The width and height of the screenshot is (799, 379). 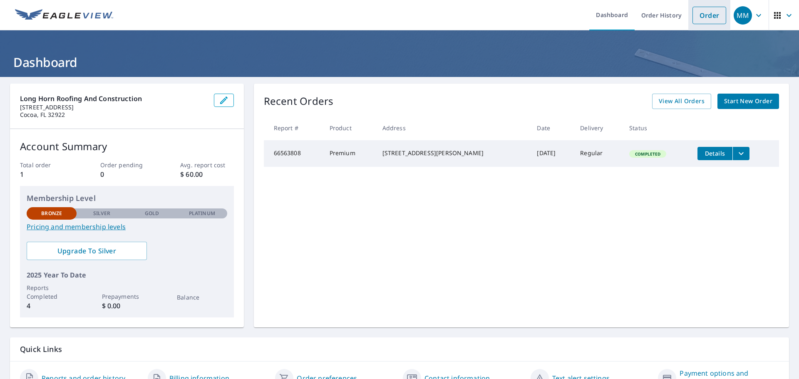 What do you see at coordinates (52, 214) in the screenshot?
I see `p: Bronze` at bounding box center [52, 214].